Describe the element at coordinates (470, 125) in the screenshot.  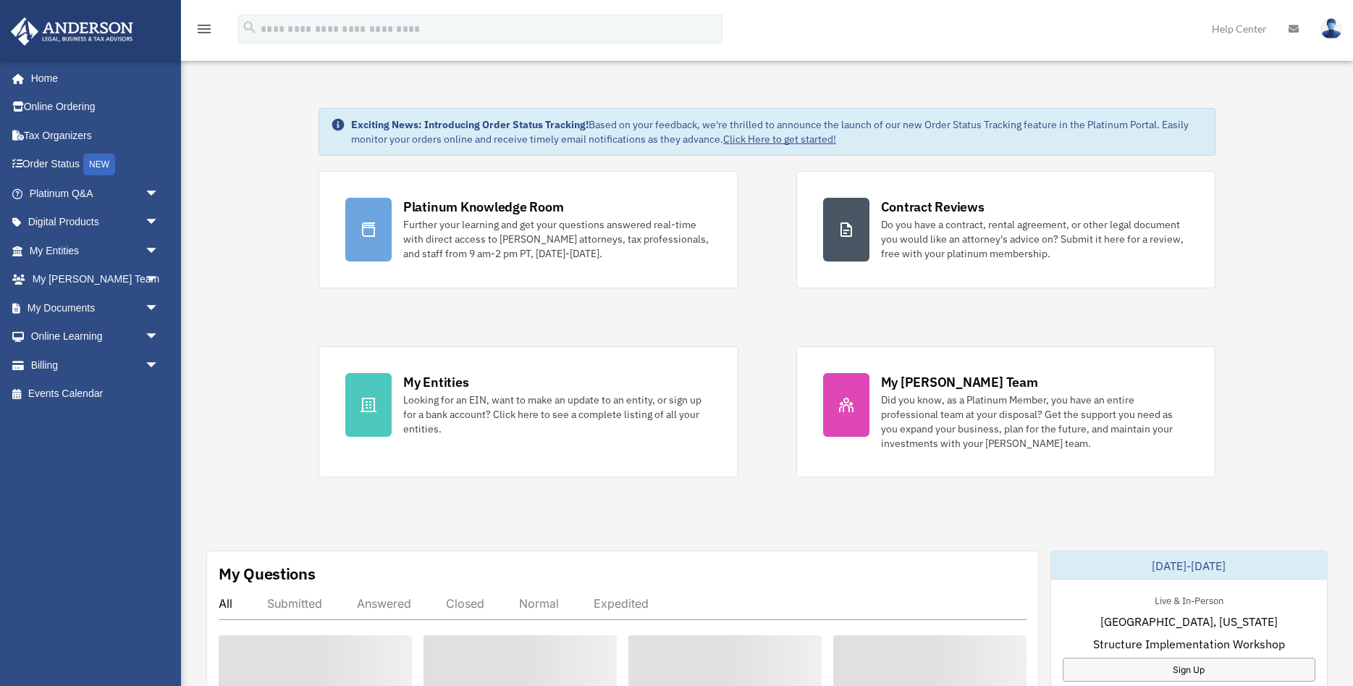
I see `strong: Exciting News: Introducing Order Status Tracking!` at that location.